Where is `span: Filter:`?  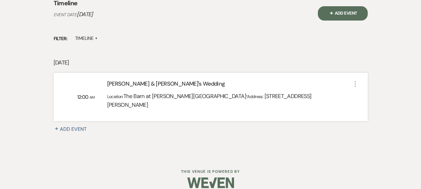 span: Filter: is located at coordinates (60, 39).